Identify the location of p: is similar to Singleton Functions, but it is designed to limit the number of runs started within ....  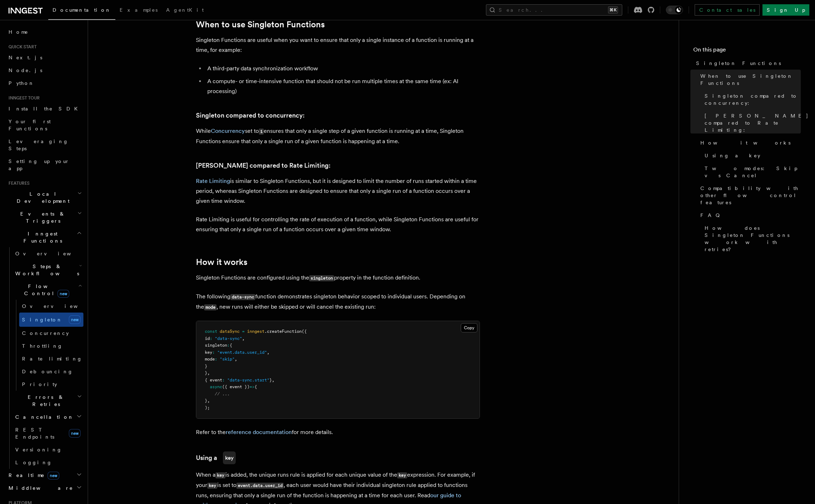
(338, 191).